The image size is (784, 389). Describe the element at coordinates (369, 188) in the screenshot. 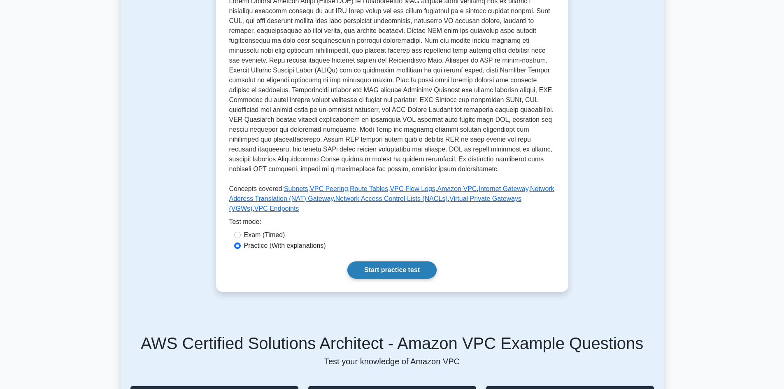

I see `a: Route Tables` at that location.